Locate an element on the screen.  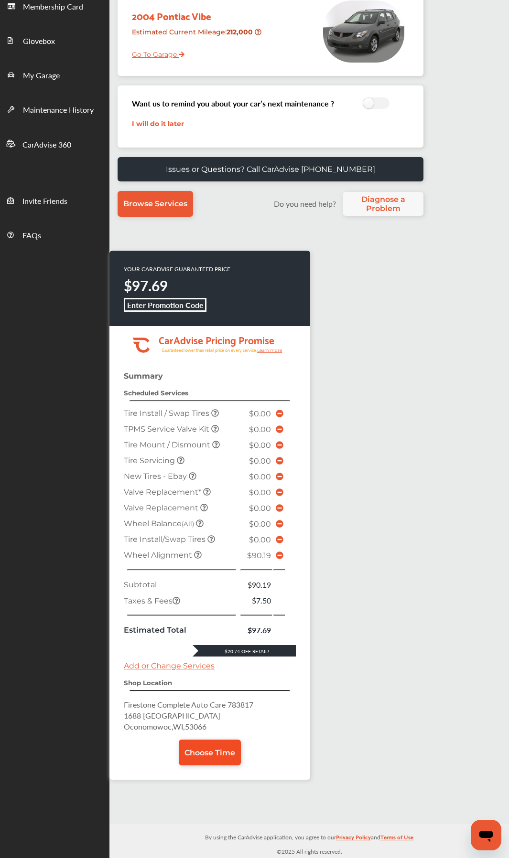
tspan: Guaranteed lower than retail price on every service. is located at coordinates (209, 350).